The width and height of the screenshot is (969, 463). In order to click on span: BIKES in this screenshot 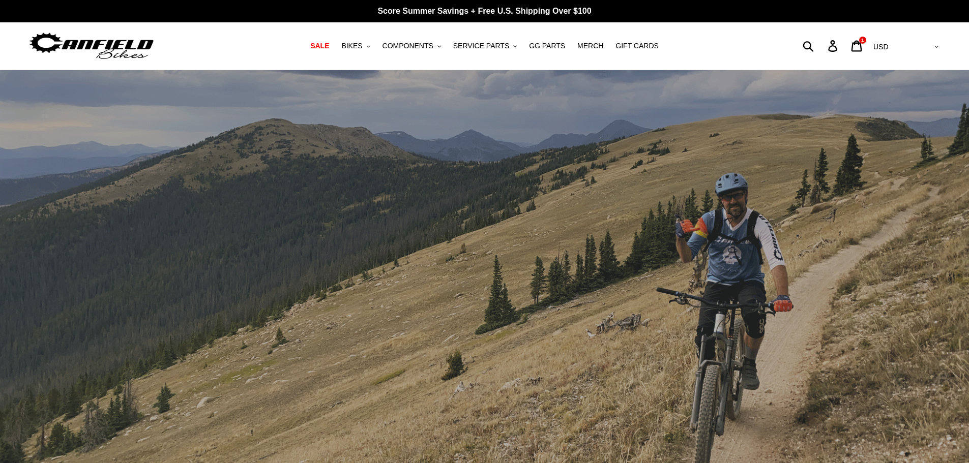, I will do `click(352, 46)`.